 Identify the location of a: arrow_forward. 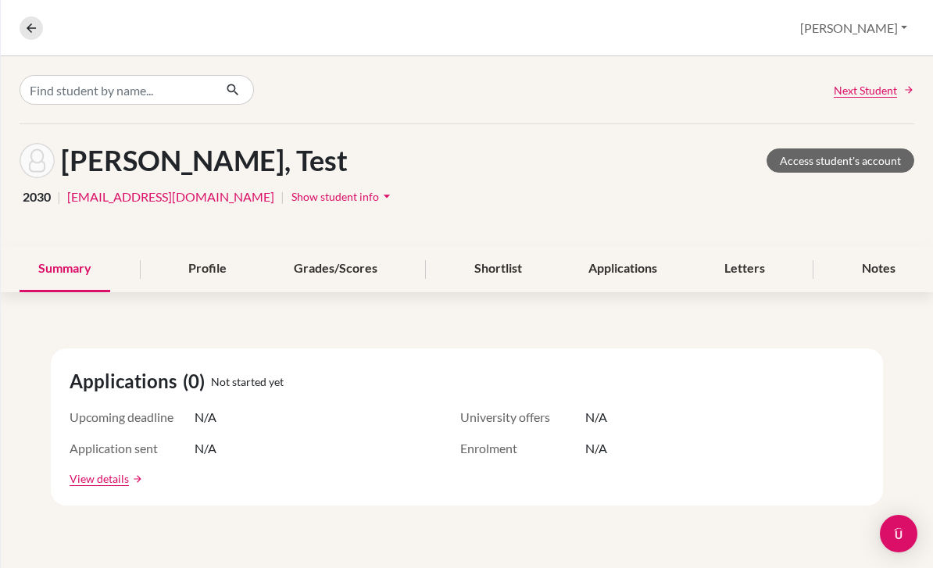
(136, 479).